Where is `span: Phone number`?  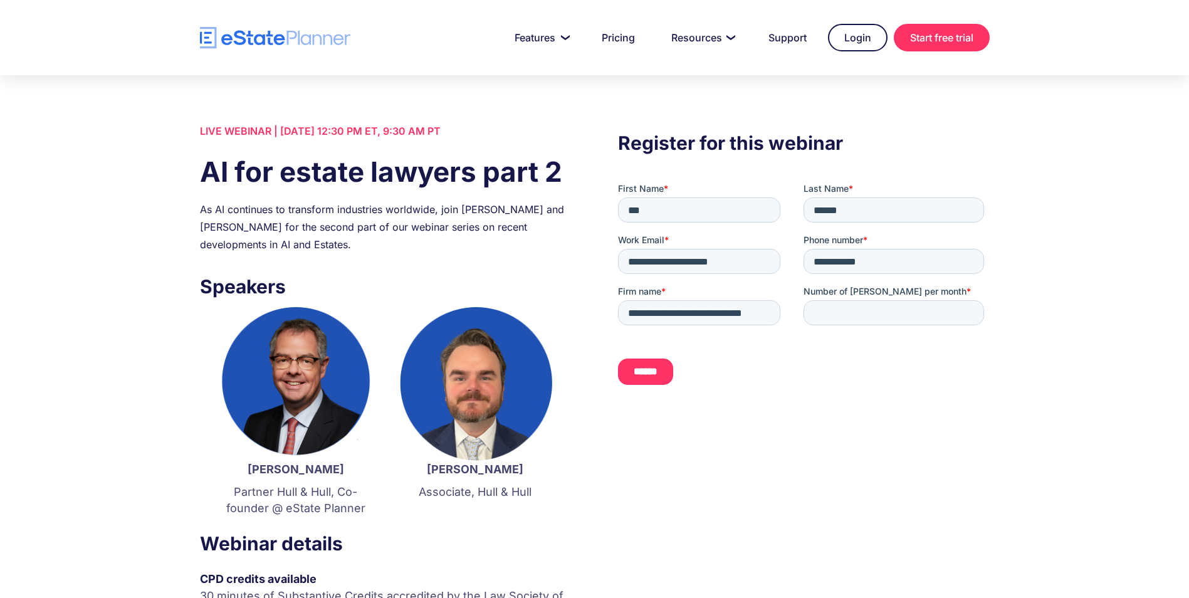
span: Phone number is located at coordinates (215, 57).